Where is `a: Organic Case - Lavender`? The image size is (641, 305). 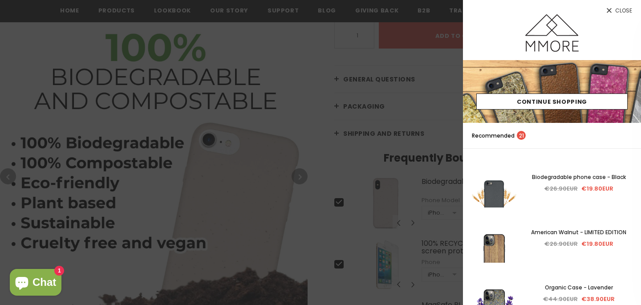
a: Organic Case - Lavender is located at coordinates (579, 288).